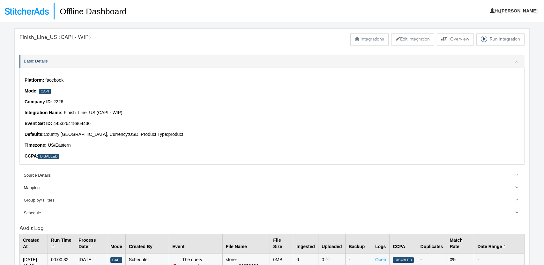  I want to click on th: Backup, so click(359, 244).